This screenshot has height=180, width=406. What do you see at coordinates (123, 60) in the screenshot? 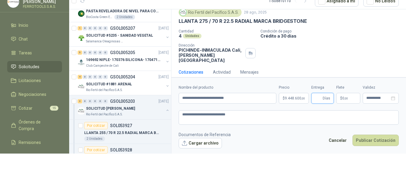
I see `p: 169692 NIPLE- 170376 SILICONA- 170471 VALVULA REG` at bounding box center [123, 60].